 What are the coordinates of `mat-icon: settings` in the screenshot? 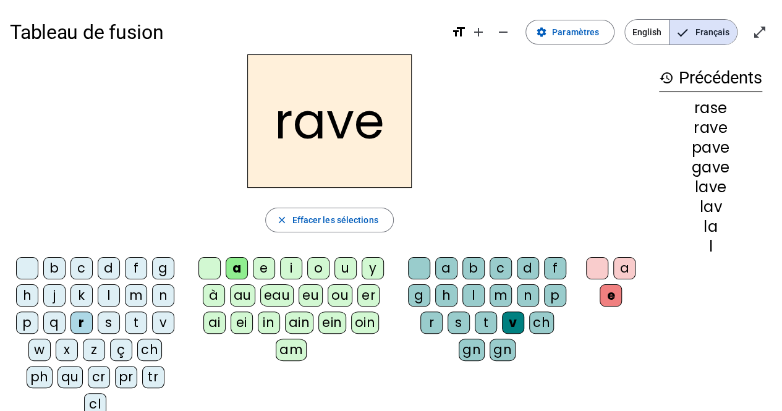 It's located at (542, 32).